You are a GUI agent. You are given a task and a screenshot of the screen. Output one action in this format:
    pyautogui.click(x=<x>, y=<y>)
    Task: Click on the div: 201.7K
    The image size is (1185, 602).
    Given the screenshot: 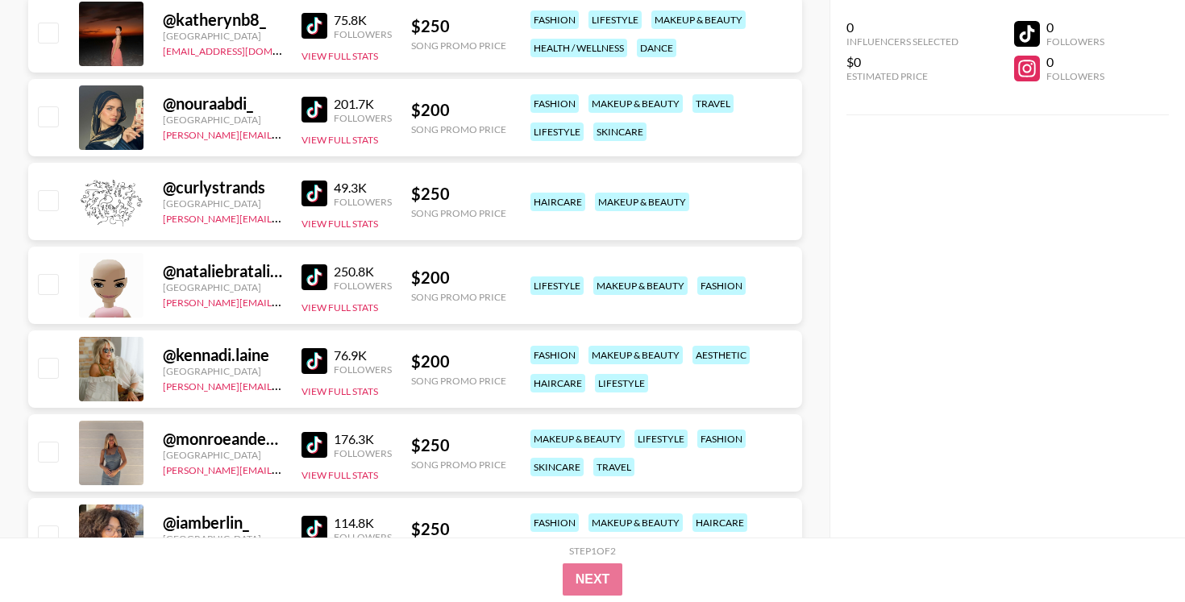 What is the action you would take?
    pyautogui.click(x=363, y=104)
    